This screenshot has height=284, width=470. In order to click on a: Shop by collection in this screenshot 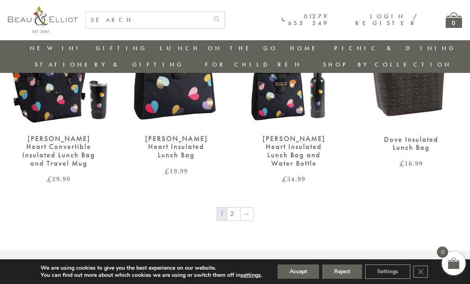, I will do `click(387, 65)`.